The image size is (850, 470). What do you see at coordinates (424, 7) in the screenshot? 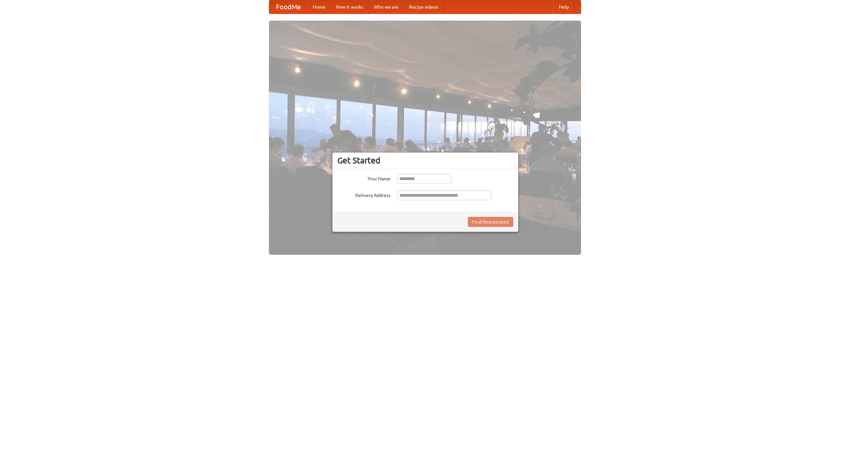
I see `a: Recipe videos` at bounding box center [424, 7].